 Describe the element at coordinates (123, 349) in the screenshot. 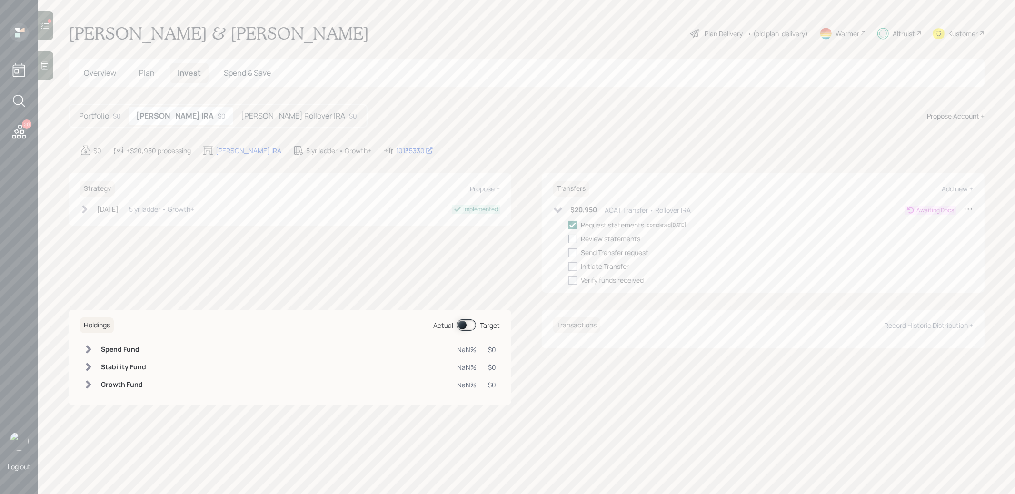

I see `h6: Spend Fund` at that location.